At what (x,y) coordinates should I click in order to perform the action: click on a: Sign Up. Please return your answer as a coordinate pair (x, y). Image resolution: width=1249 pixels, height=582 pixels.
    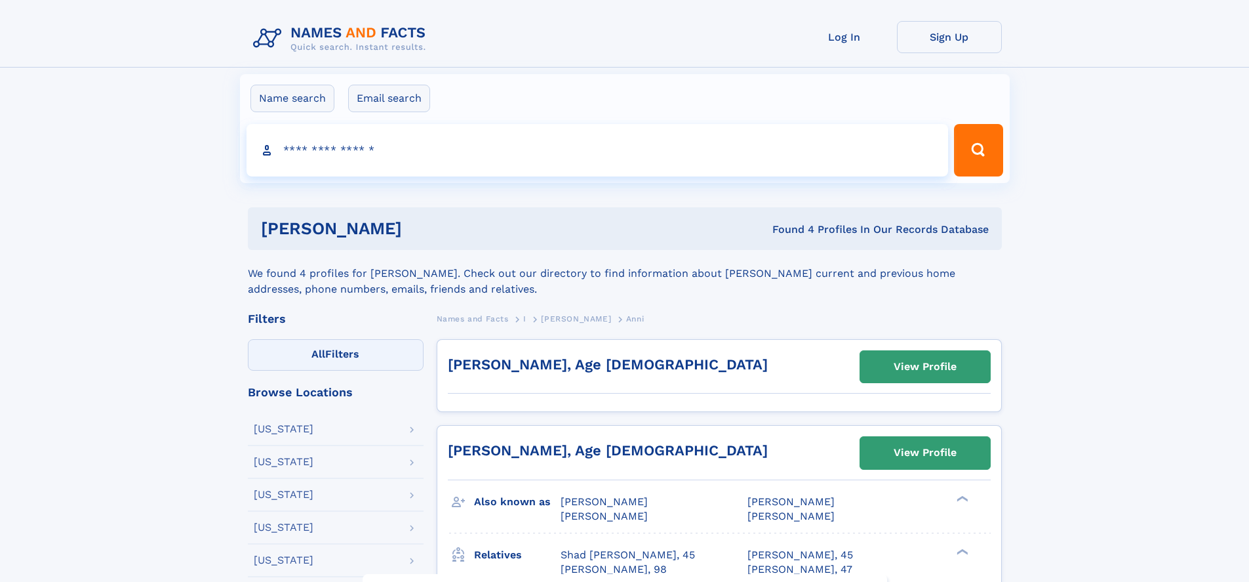
    Looking at the image, I should click on (950, 37).